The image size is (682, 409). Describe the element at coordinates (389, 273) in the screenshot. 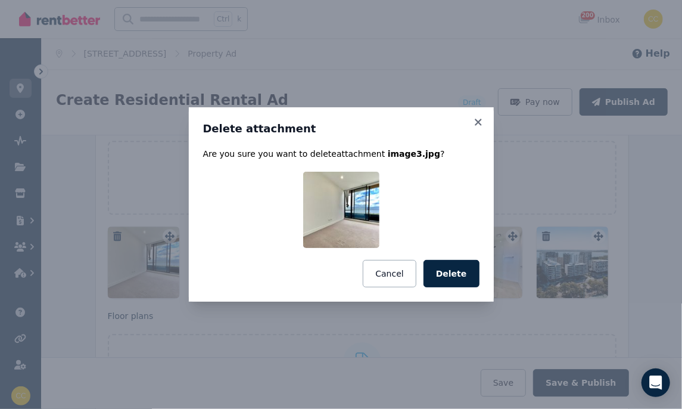

I see `button: Cancel` at that location.